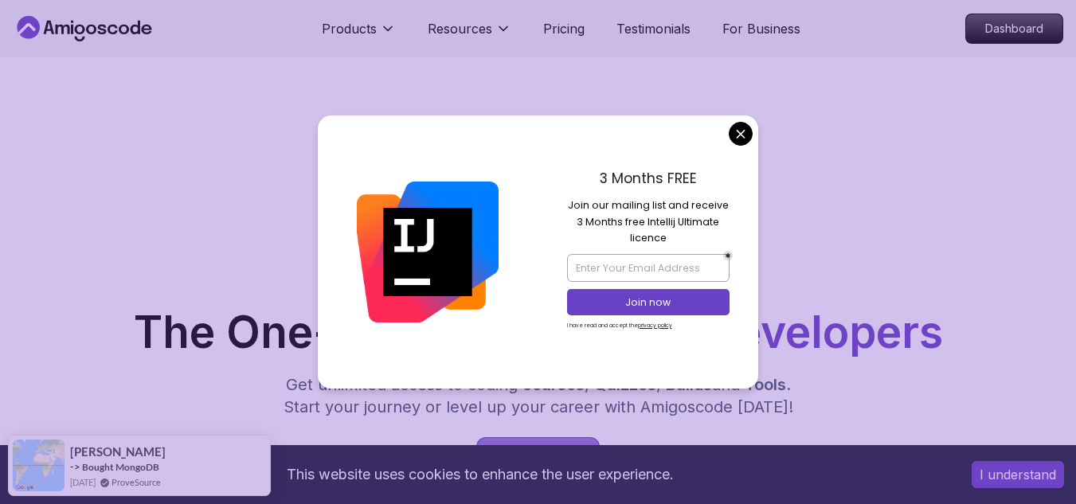 The height and width of the screenshot is (504, 1076). I want to click on p: Get unlimited access to coding , , and . Start your journey or level up your career with Amigosco..., so click(539, 396).